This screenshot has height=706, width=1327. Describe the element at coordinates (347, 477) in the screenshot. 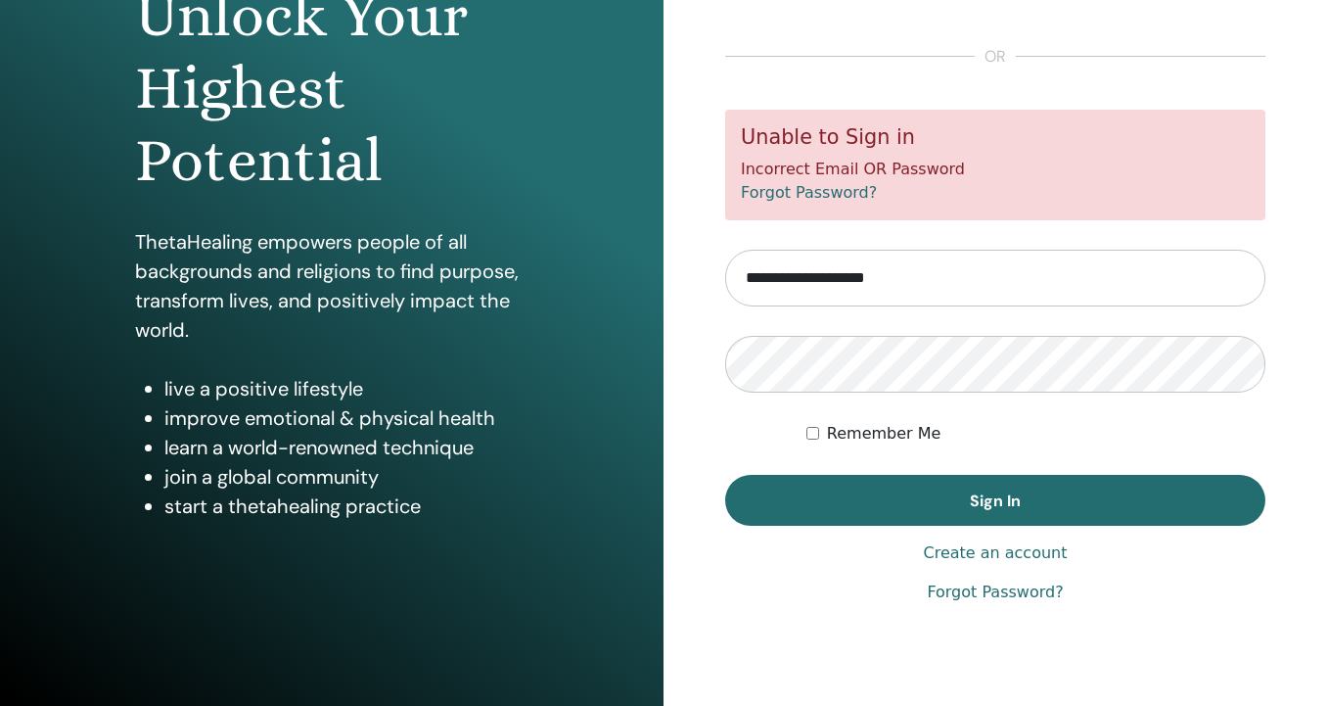

I see `li: join a global community` at that location.